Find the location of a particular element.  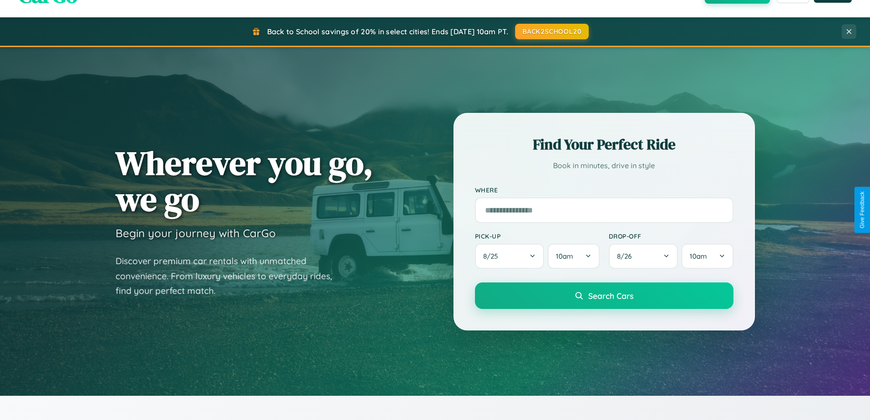

label: Pick-up is located at coordinates (537, 236).